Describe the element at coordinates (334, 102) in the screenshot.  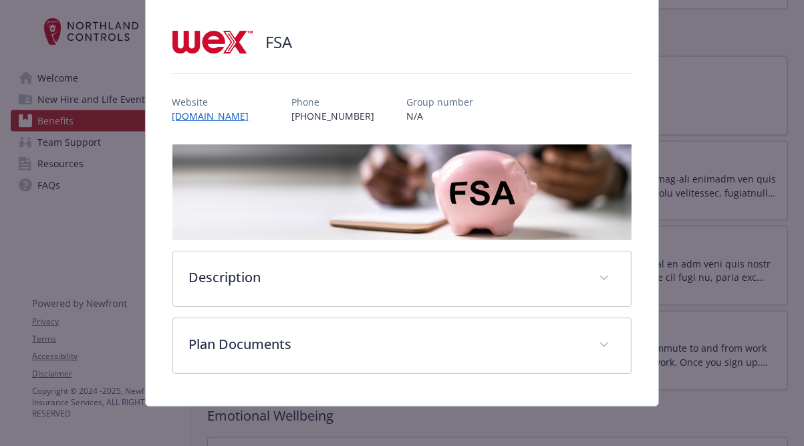
I see `p: Phone` at that location.